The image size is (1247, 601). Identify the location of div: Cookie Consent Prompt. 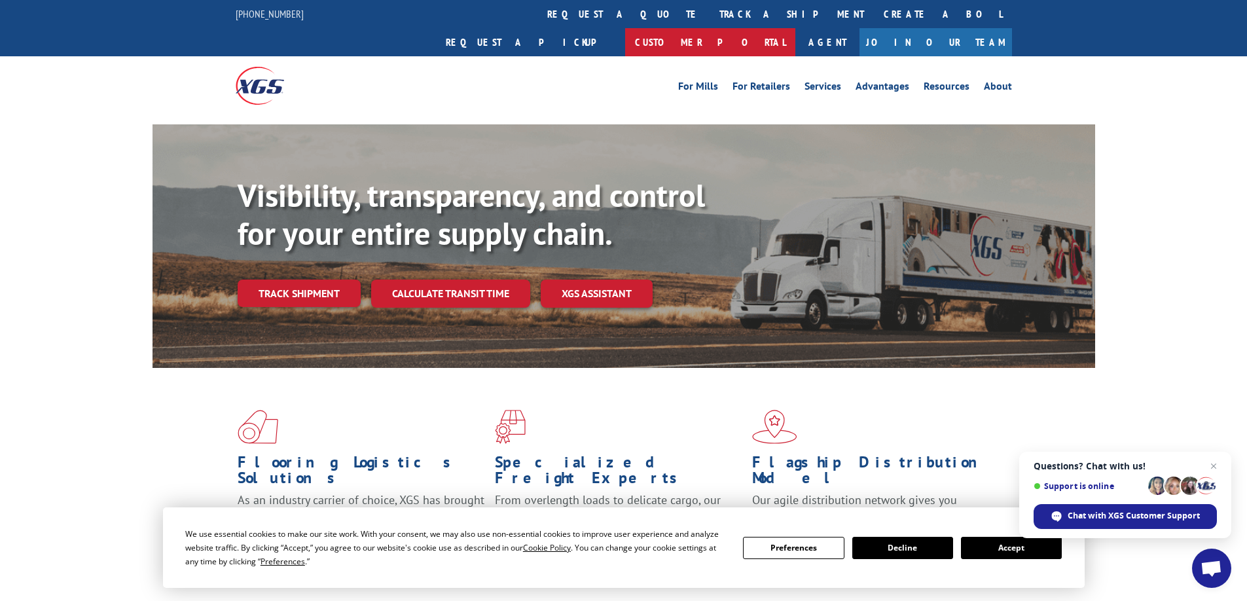
(624, 547).